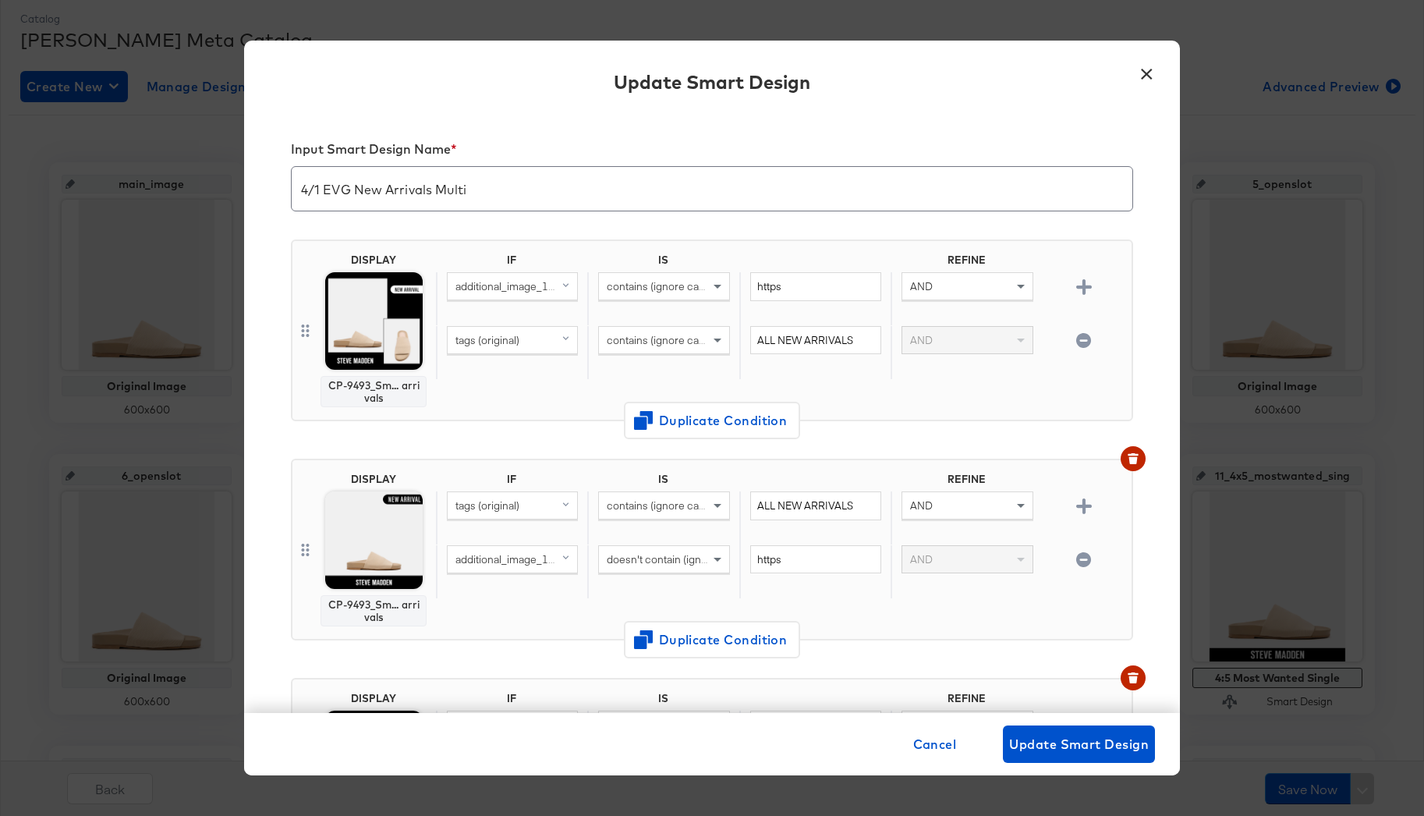  Describe the element at coordinates (676, 559) in the screenshot. I see `span: doesn't contain (ignore case)` at that location.